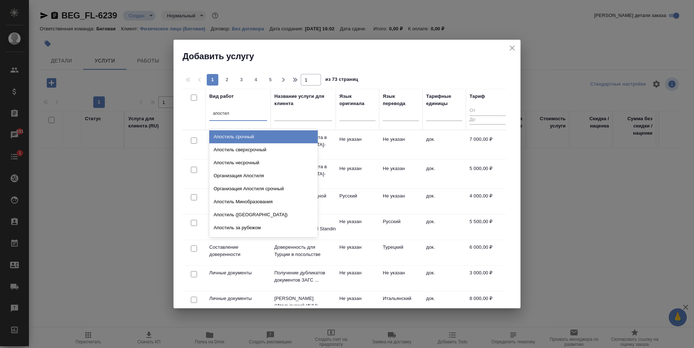 This screenshot has width=694, height=348. I want to click on td: Итальянский, so click(401, 304).